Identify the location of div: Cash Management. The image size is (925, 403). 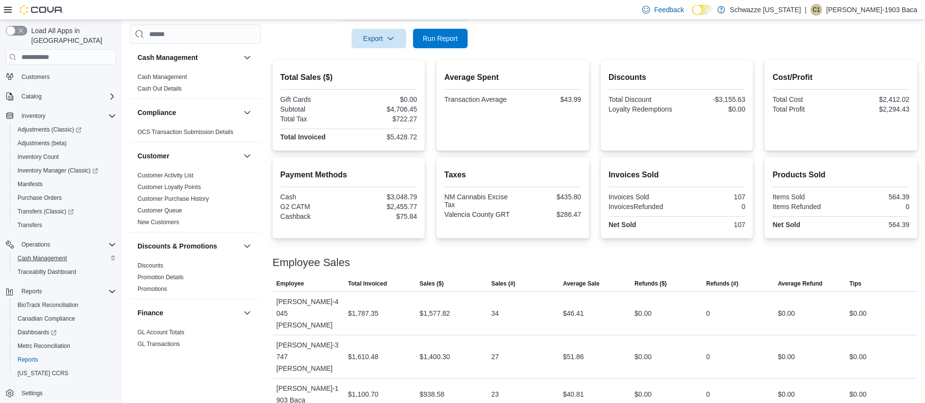
(195, 85).